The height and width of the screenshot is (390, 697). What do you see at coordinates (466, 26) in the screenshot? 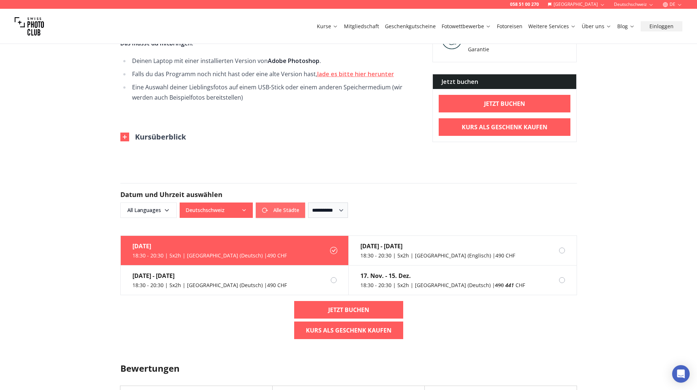
I see `button: Fotowettbewerbe` at bounding box center [466, 26].